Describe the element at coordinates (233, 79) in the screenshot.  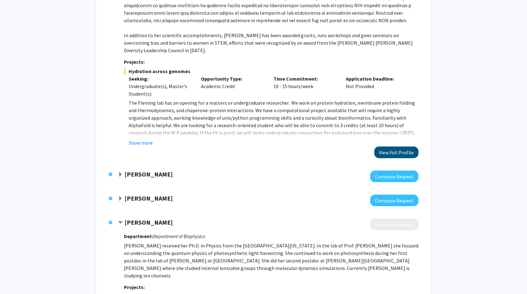
I see `p: Opportunity Type:` at that location.